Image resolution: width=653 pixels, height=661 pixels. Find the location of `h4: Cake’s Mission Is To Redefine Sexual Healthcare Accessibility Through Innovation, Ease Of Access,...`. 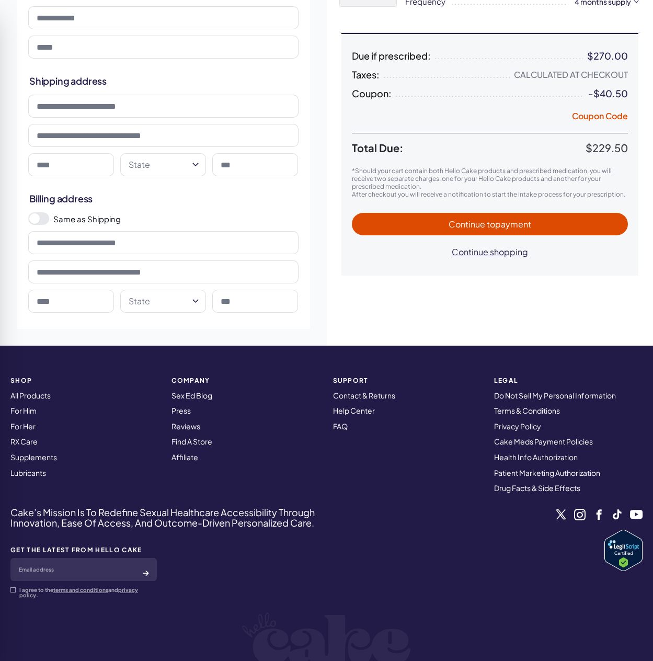

h4: Cake’s Mission Is To Redefine Sexual Healthcare Accessibility Through Innovation, Ease Of Access,... is located at coordinates (168, 518).